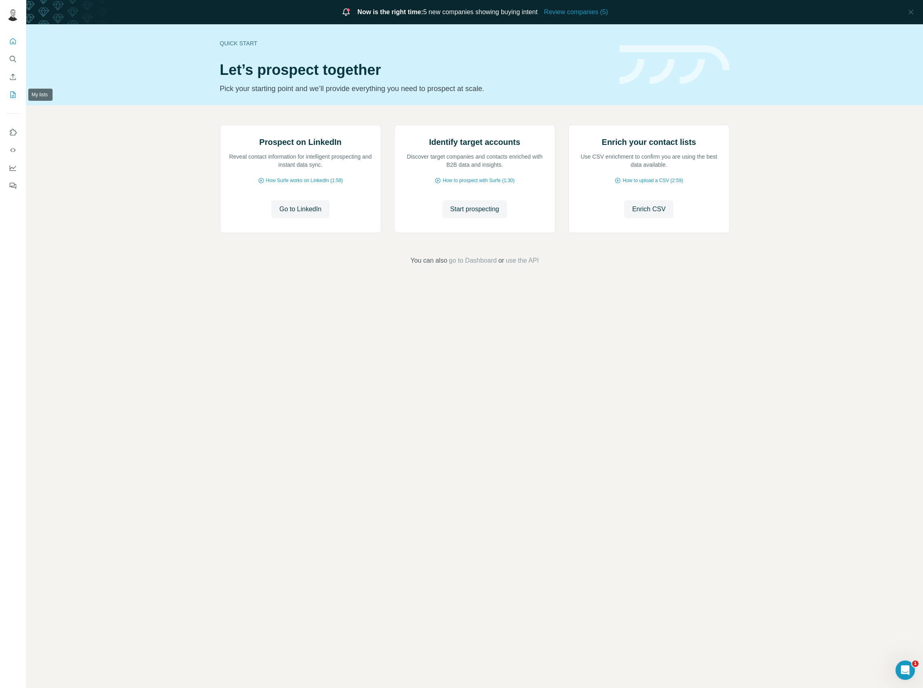 The image size is (923, 688). What do you see at coordinates (475, 161) in the screenshot?
I see `p: Discover target companies and contacts enriched with B2B data and insights.` at bounding box center [475, 161].